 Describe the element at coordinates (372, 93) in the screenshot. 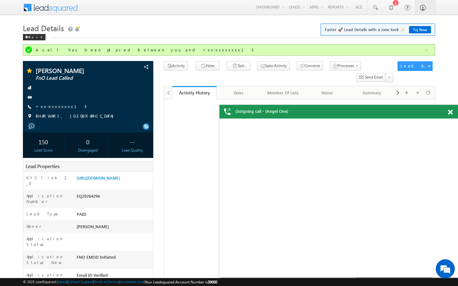

I see `div: Summary` at that location.